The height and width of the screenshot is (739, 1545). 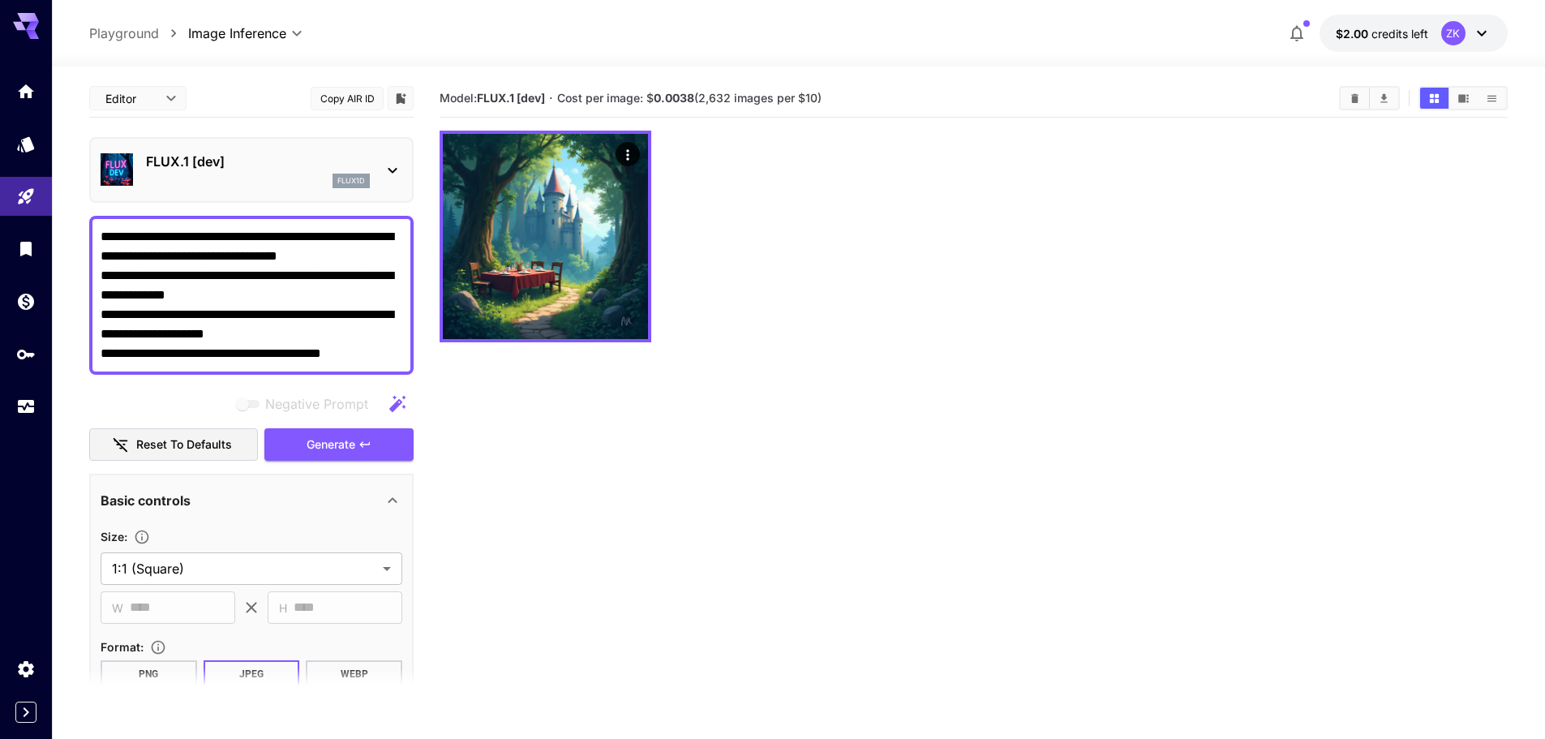 I want to click on div: Actions, so click(x=628, y=154).